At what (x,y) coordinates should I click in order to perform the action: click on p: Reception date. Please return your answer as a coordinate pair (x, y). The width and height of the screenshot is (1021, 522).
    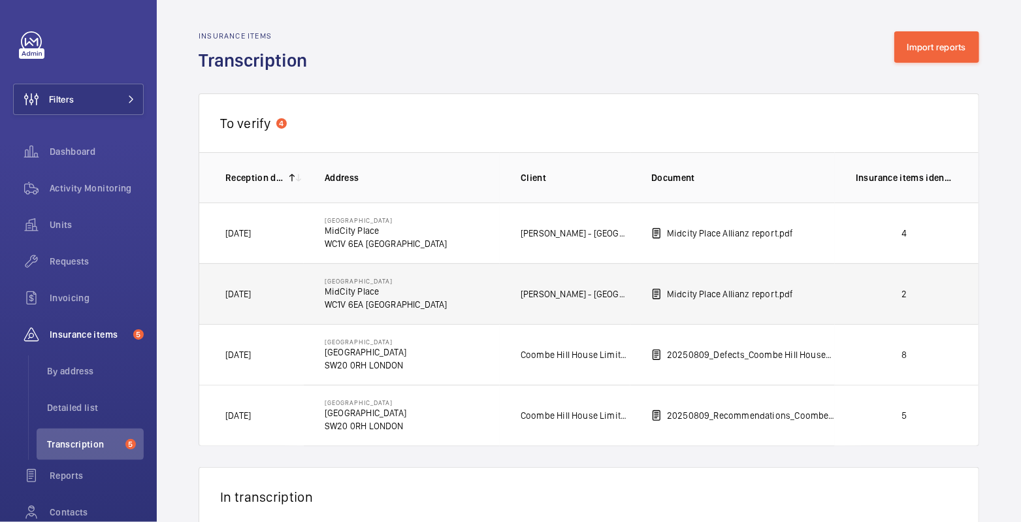
    Looking at the image, I should click on (255, 178).